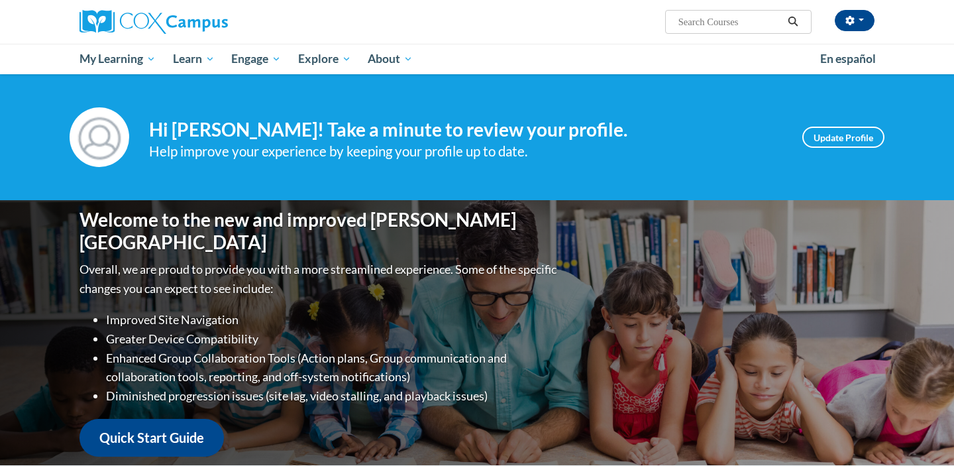 The width and height of the screenshot is (954, 466). I want to click on a: Cox Campus, so click(205, 22).